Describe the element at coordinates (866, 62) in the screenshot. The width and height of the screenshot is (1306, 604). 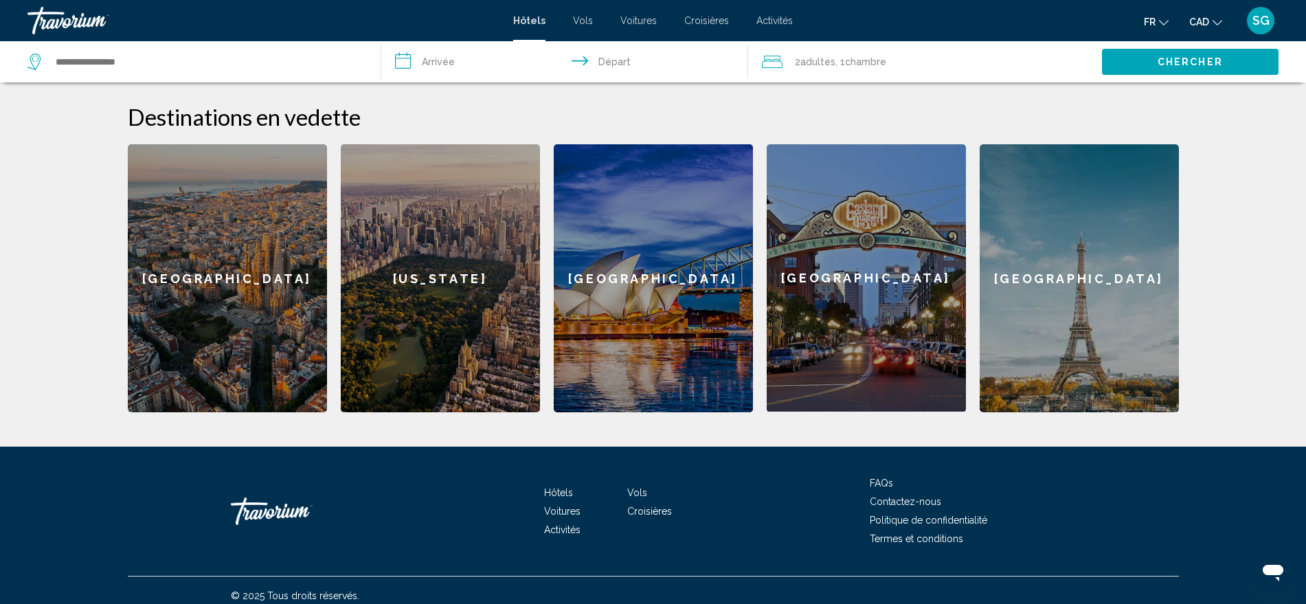
I see `span: Chambre` at that location.